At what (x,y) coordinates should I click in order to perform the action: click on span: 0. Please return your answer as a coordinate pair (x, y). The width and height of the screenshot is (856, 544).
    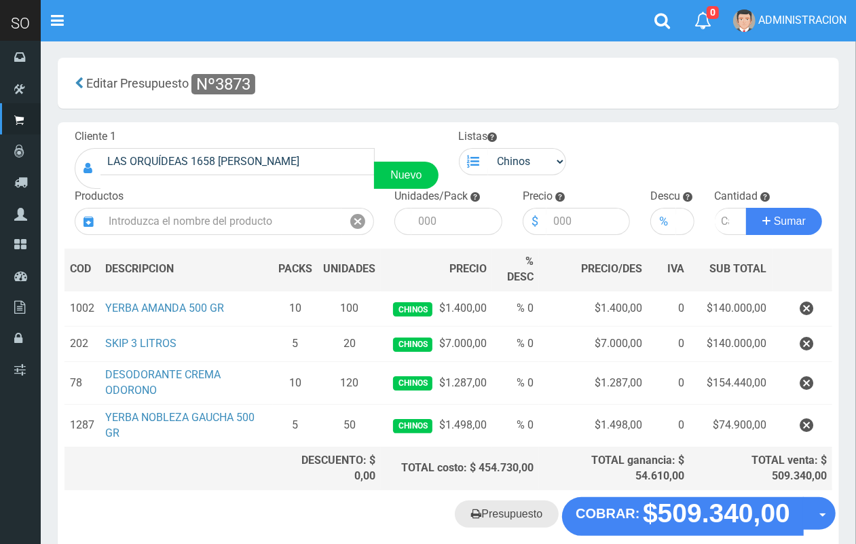
    Looking at the image, I should click on (713, 12).